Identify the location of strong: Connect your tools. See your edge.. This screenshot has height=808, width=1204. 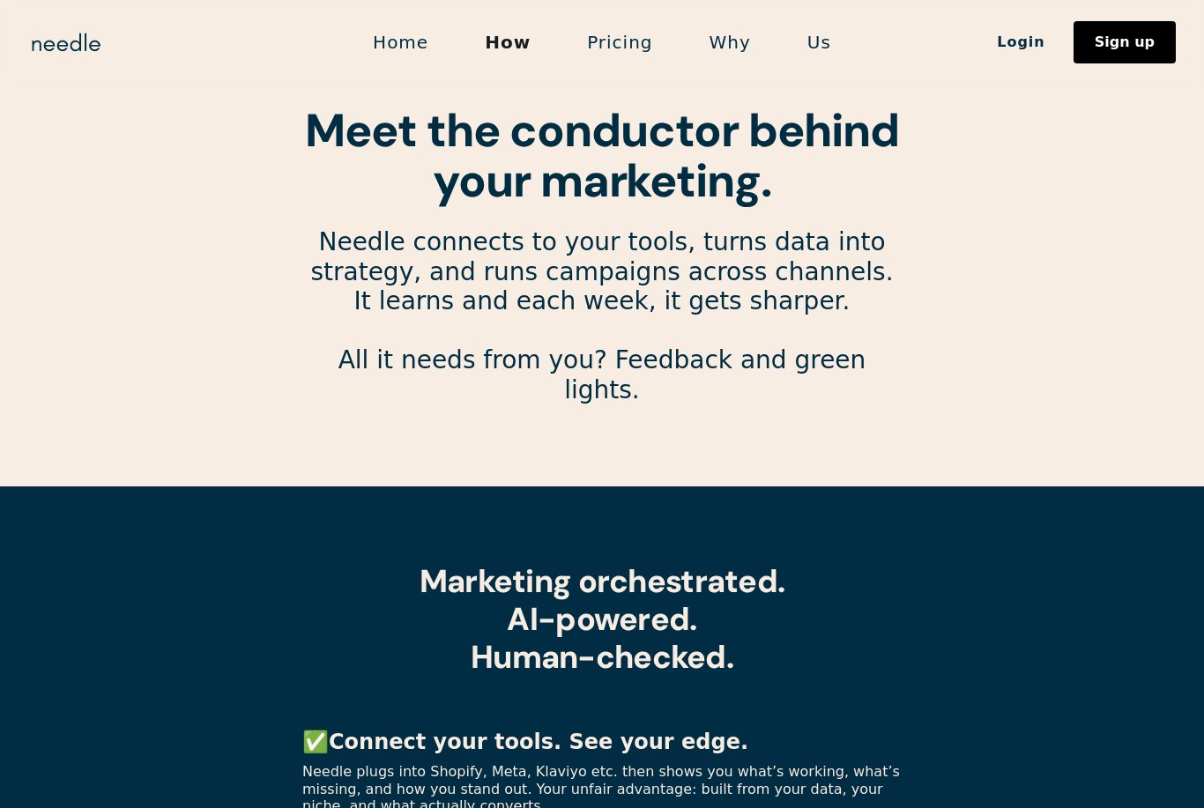
(539, 742).